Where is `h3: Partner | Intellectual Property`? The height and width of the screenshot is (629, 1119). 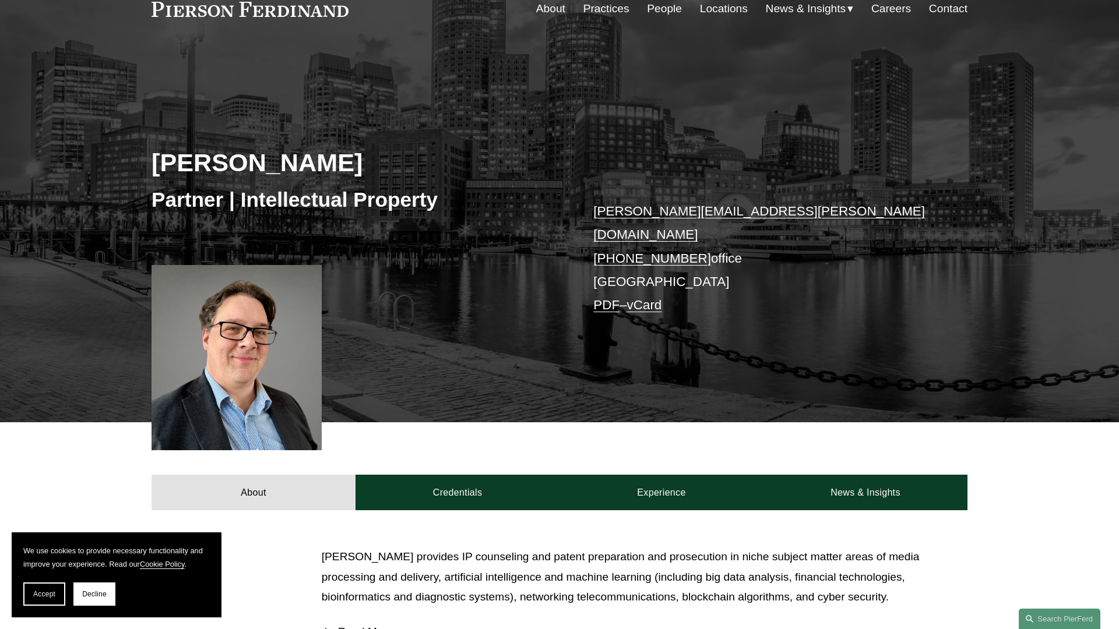 h3: Partner | Intellectual Property is located at coordinates (355, 200).